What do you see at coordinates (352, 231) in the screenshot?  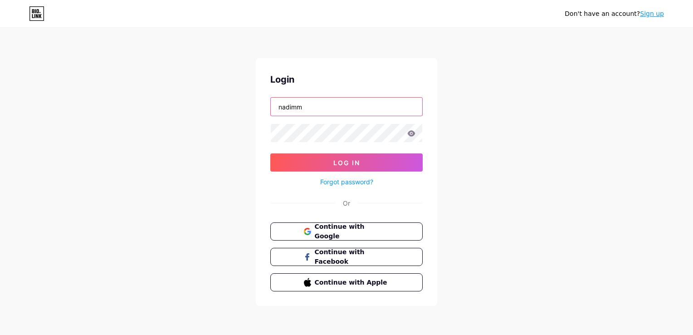 I see `span: Continue with Google` at bounding box center [352, 231].